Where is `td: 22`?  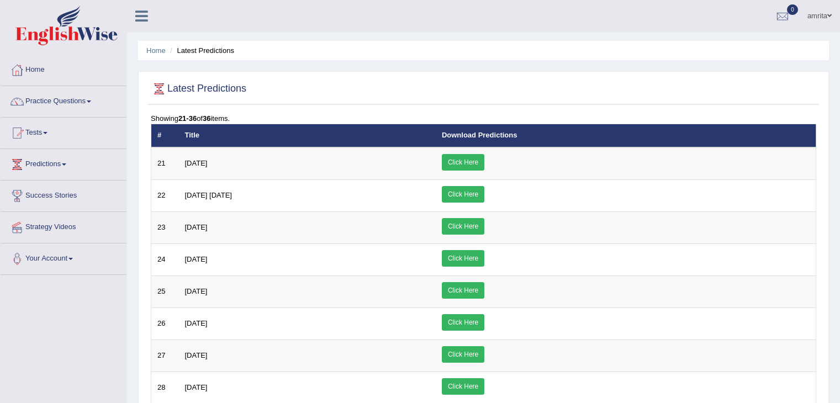
td: 22 is located at coordinates (165, 196).